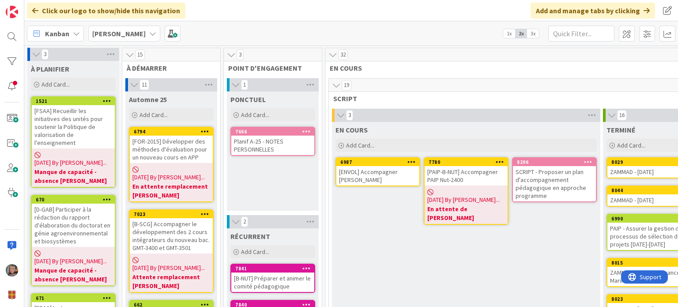 This screenshot has height=307, width=678. Describe the element at coordinates (621, 130) in the screenshot. I see `span: TERMINÉ` at that location.